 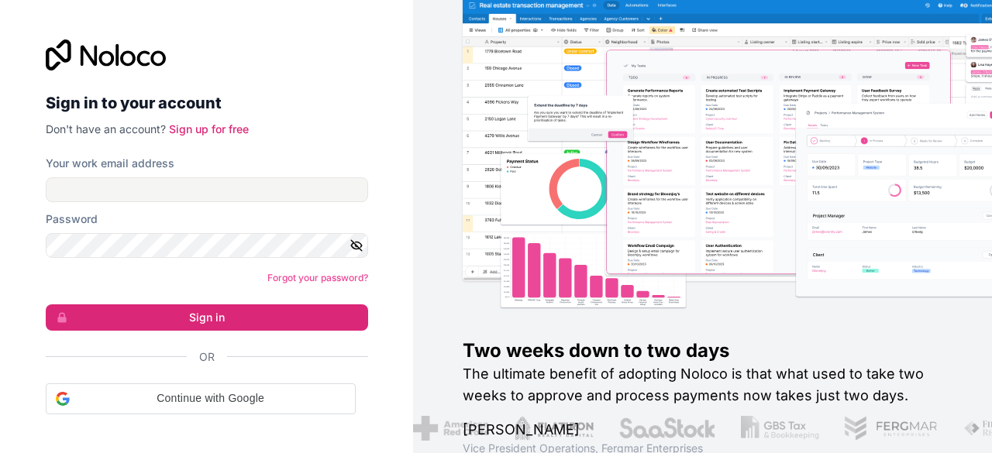 I want to click on span: Don't have an account?, so click(x=105, y=129).